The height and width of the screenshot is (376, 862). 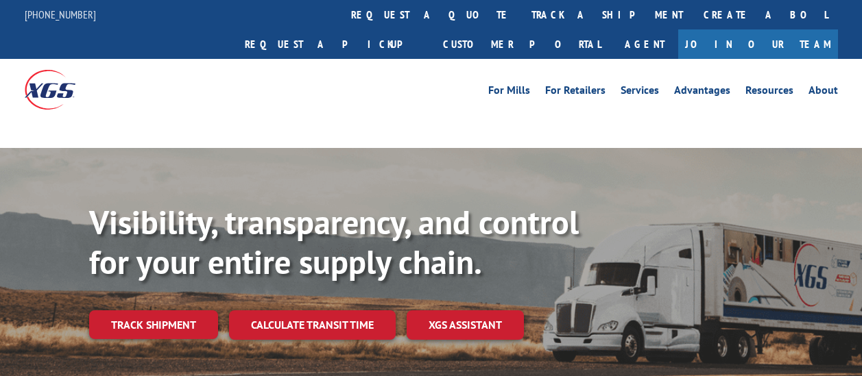 I want to click on a: Join Our Team, so click(x=757, y=44).